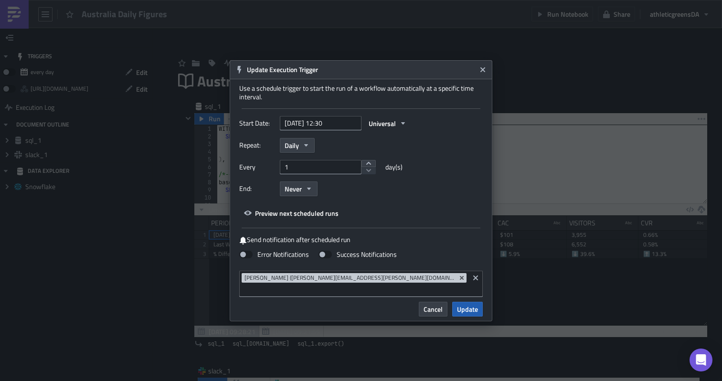 This screenshot has width=722, height=381. Describe the element at coordinates (291, 213) in the screenshot. I see `button: Preview next scheduled runs` at that location.